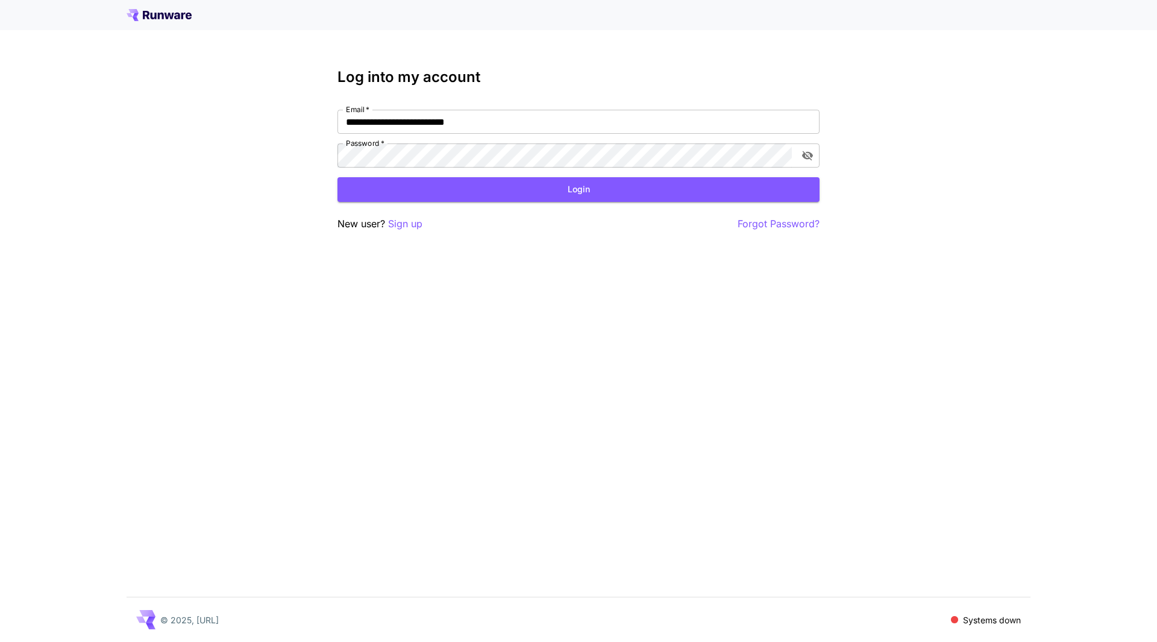  Describe the element at coordinates (380, 224) in the screenshot. I see `p: New user?` at that location.